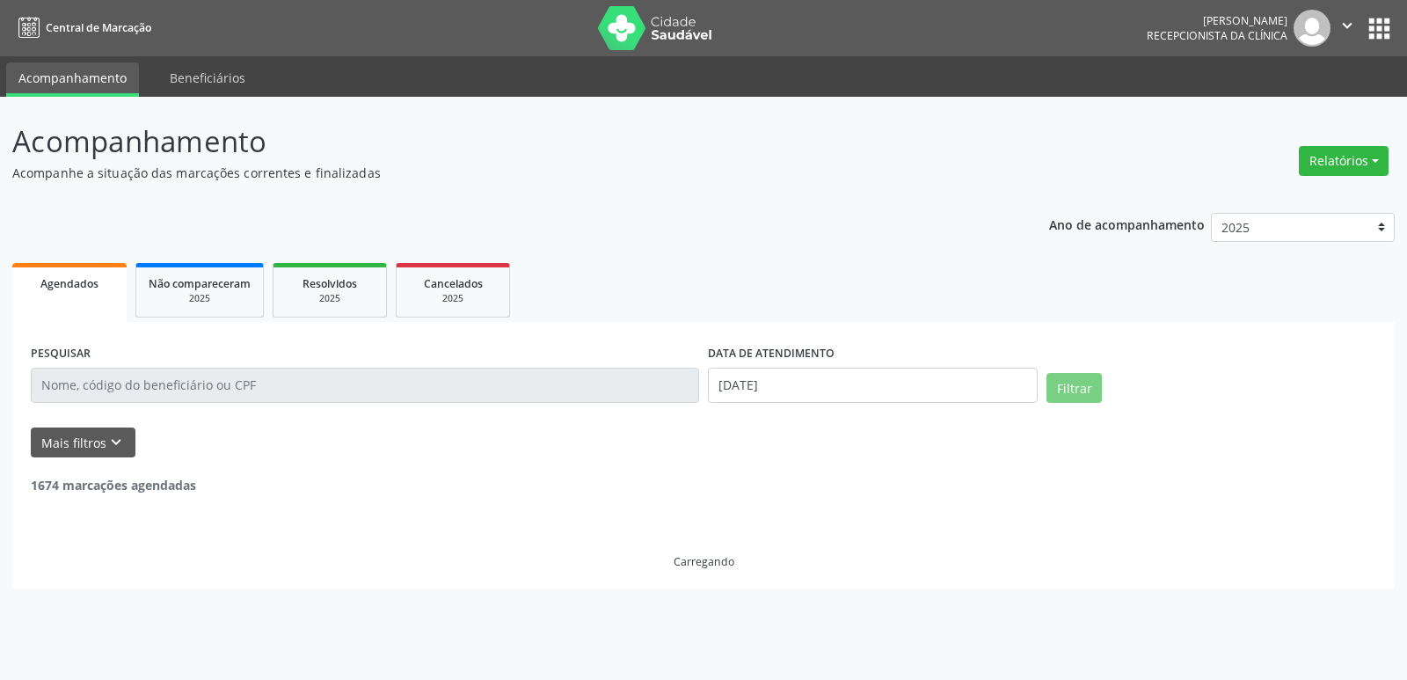 This screenshot has height=680, width=1407. I want to click on span: Não compareceram, so click(200, 283).